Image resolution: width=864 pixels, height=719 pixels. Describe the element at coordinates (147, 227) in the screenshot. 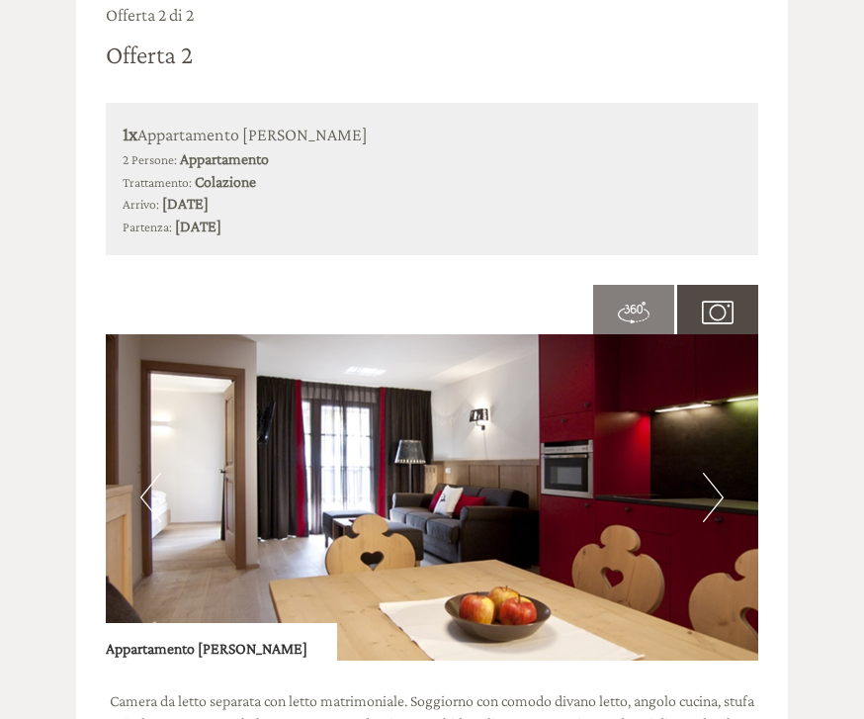

I see `small: Partenza:` at that location.